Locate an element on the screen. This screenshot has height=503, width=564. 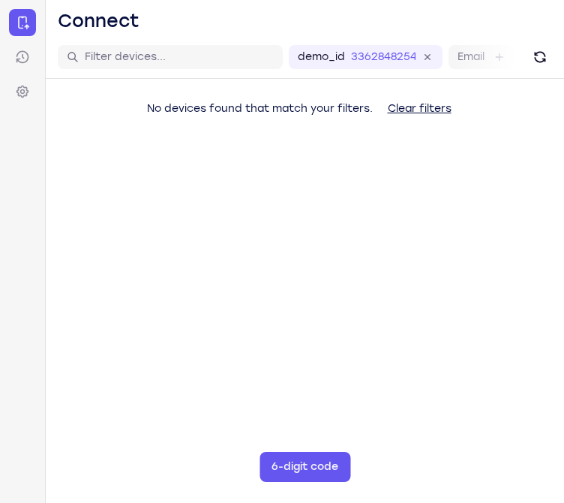
a: Connect is located at coordinates (23, 23).